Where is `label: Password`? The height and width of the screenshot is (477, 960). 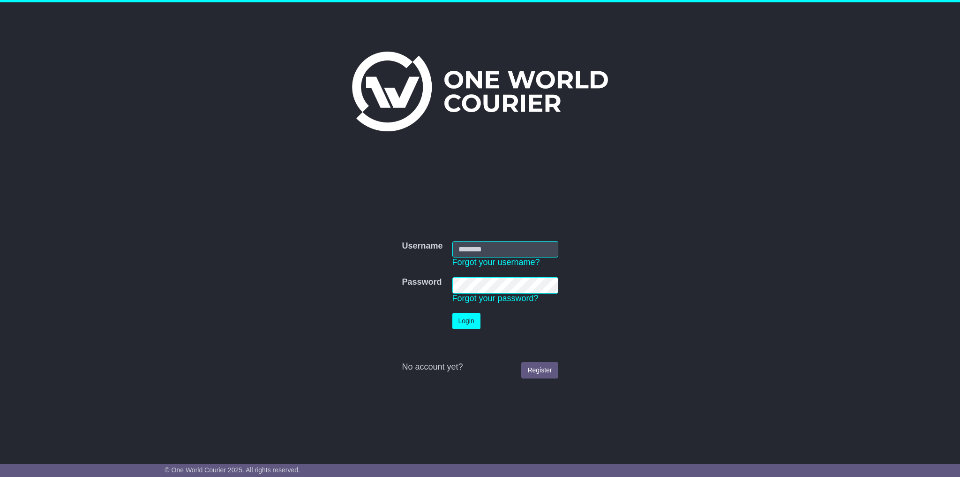 label: Password is located at coordinates (421, 282).